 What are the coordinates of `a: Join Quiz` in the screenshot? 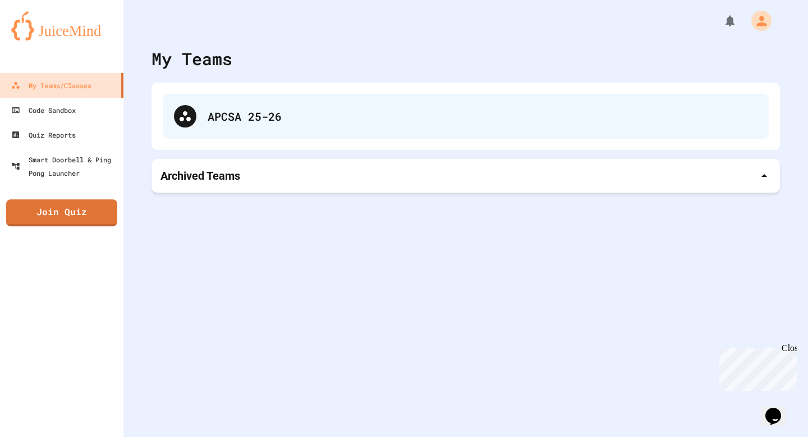 It's located at (62, 213).